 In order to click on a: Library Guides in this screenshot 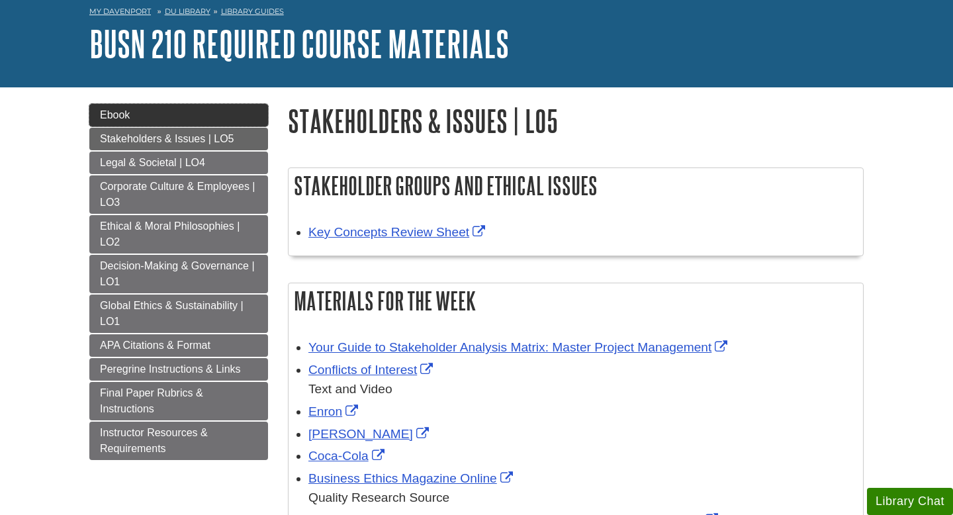, I will do `click(252, 11)`.